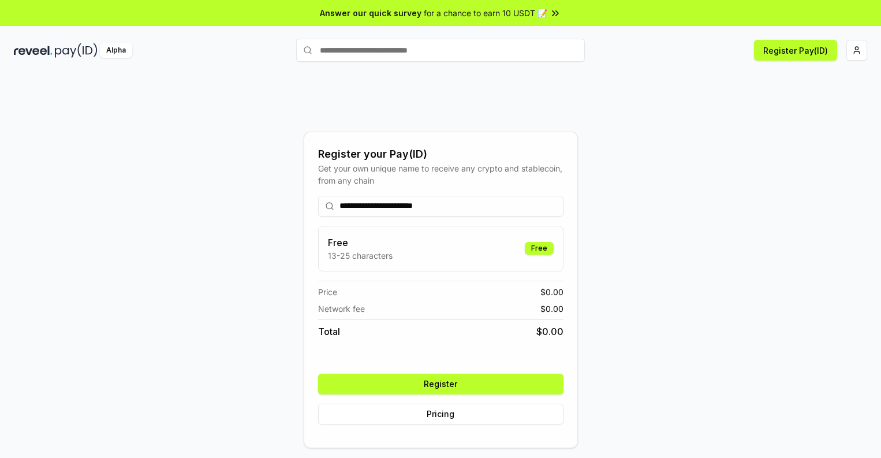  I want to click on button: Pricing, so click(440, 414).